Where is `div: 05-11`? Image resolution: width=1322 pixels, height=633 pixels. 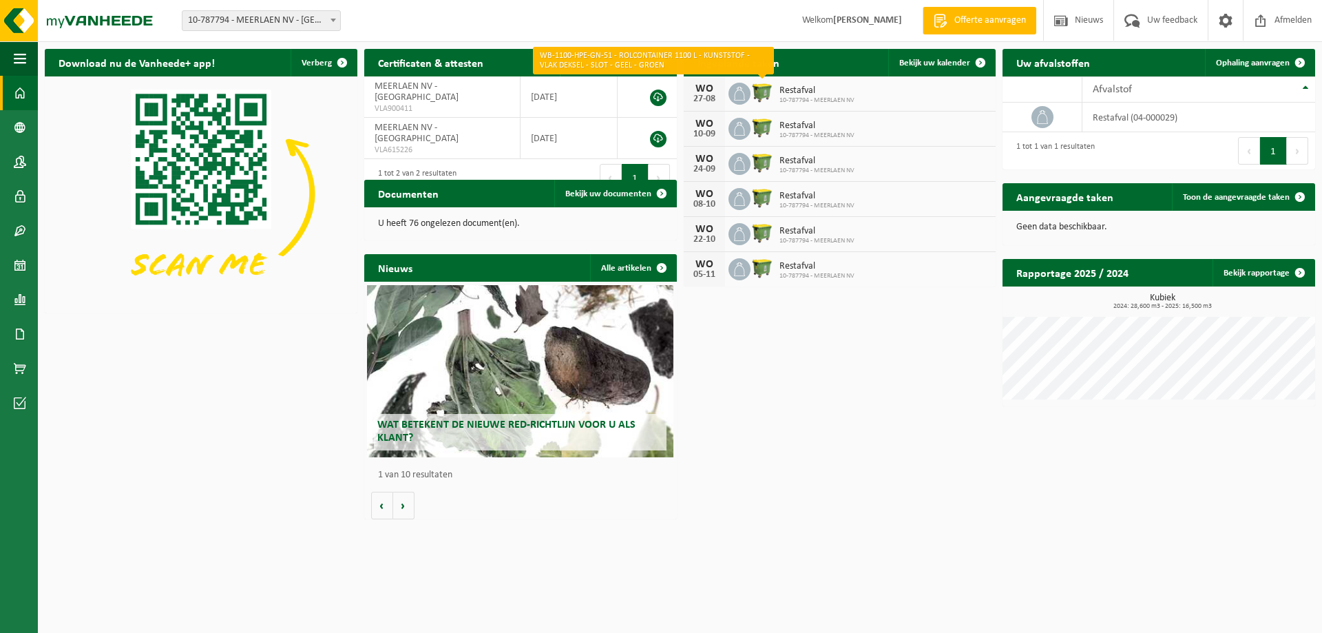 div: 05-11 is located at coordinates (704, 275).